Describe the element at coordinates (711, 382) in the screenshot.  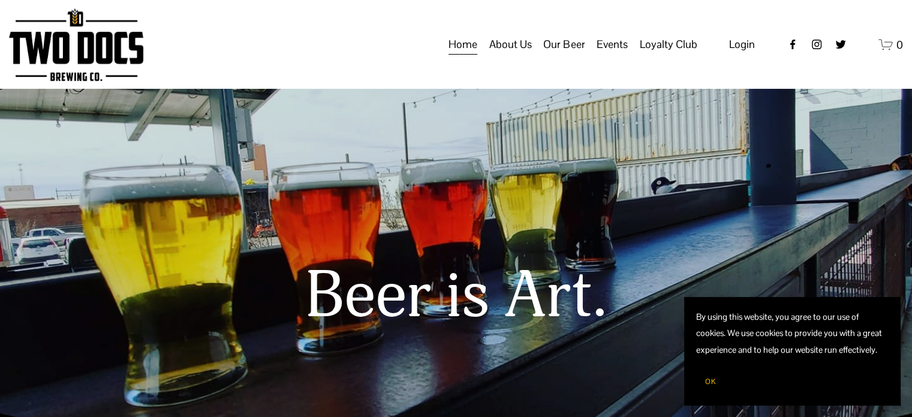
I see `button: OK` at that location.